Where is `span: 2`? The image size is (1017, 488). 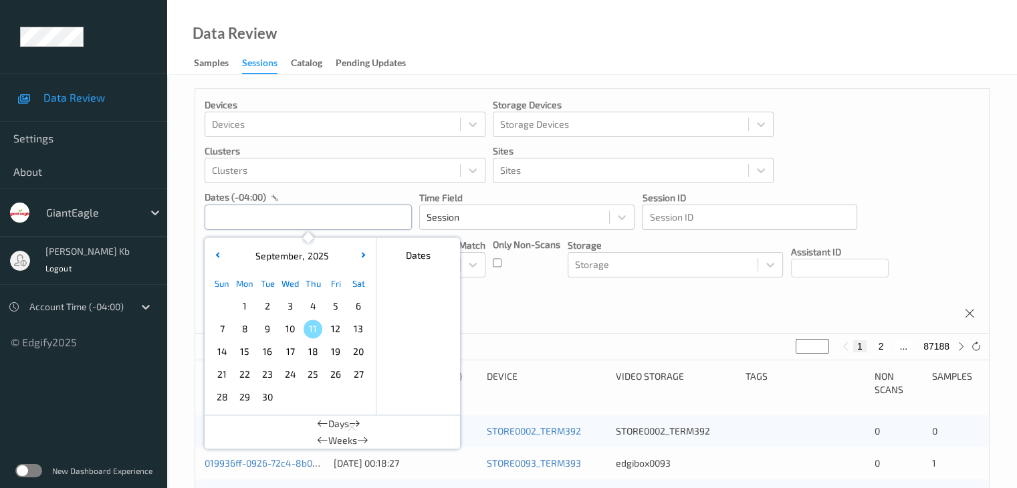 span: 2 is located at coordinates (267, 306).